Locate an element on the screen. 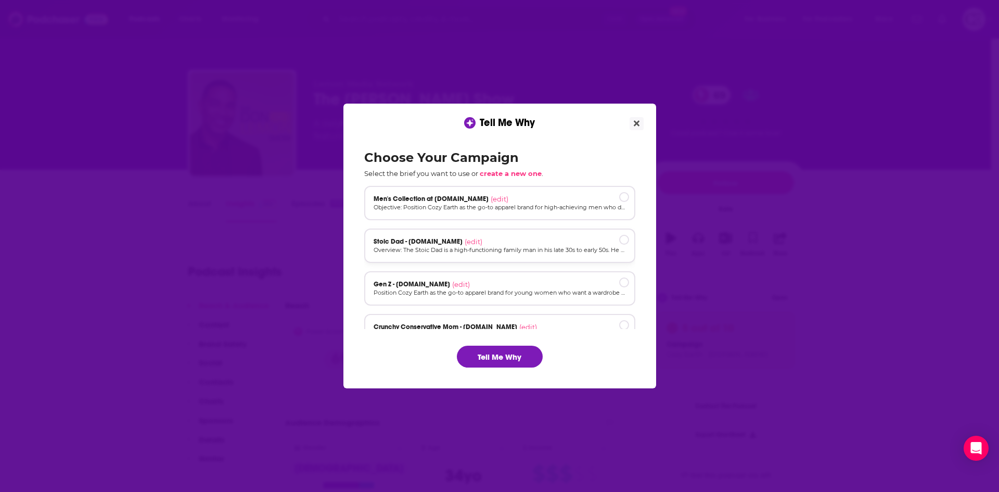  p: Overview: The Stoic Dad is a high-functioning family man in his late 30s to early 50s. He values ... is located at coordinates (500, 250).